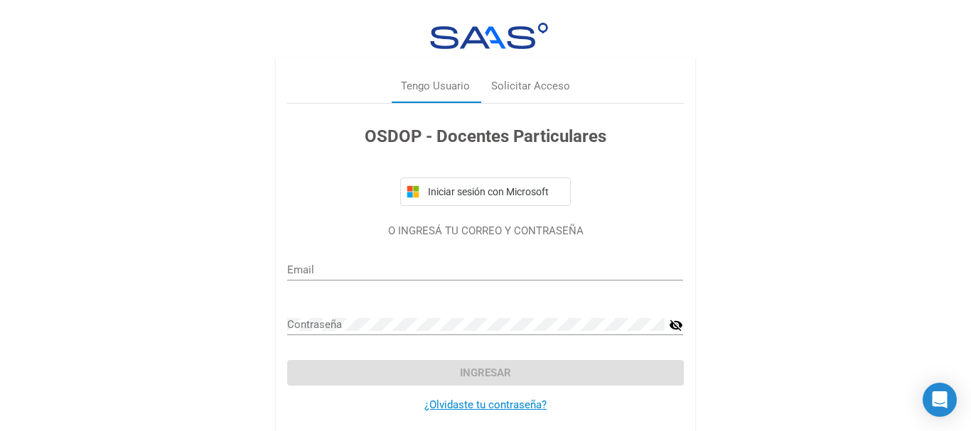 The image size is (971, 431). I want to click on a: ¿Olvidaste tu contraseña?, so click(485, 405).